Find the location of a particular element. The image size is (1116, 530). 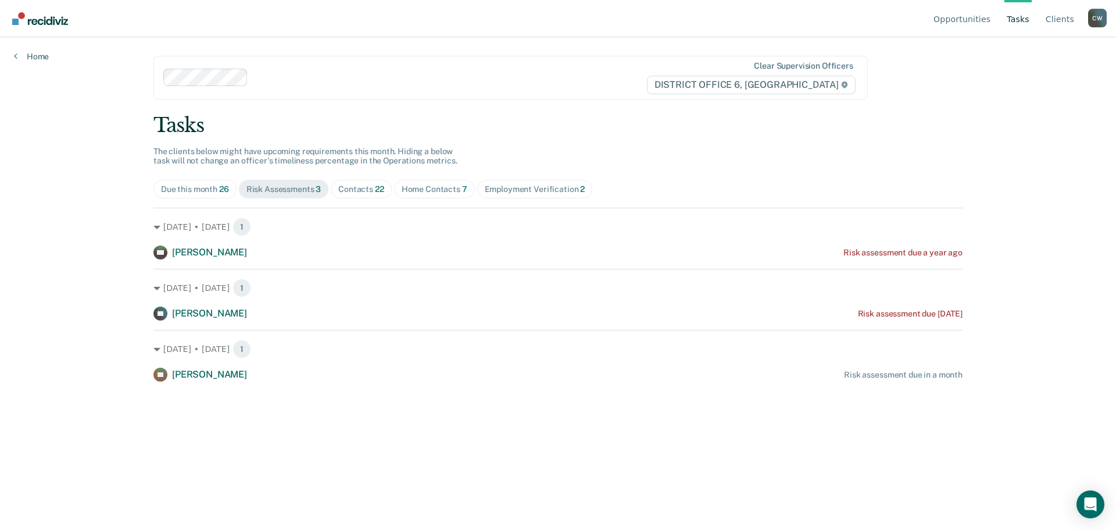

div: Home Contacts is located at coordinates (434, 189).